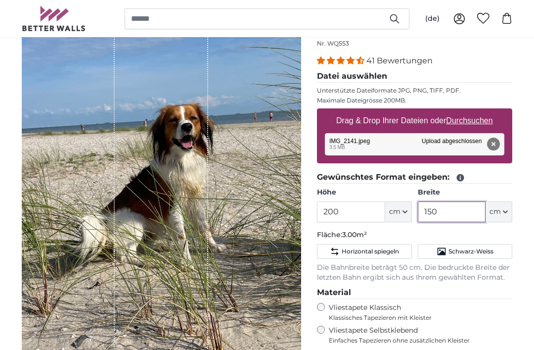 The width and height of the screenshot is (534, 350). What do you see at coordinates (433, 19) in the screenshot?
I see `button: (de)` at bounding box center [433, 19].